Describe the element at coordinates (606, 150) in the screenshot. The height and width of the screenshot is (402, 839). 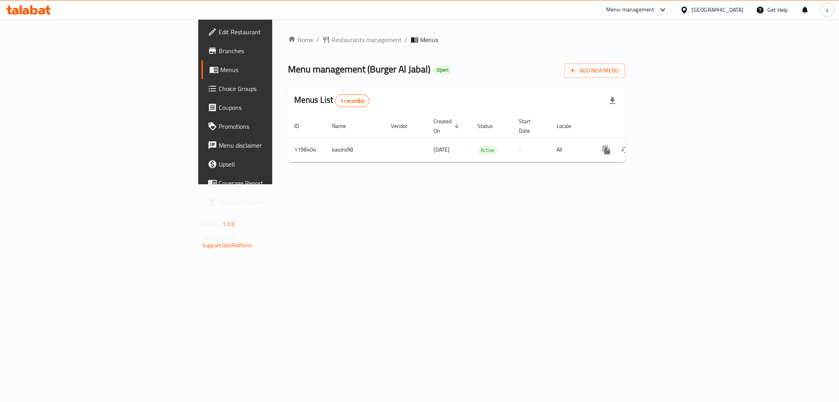
I see `button: more` at that location.